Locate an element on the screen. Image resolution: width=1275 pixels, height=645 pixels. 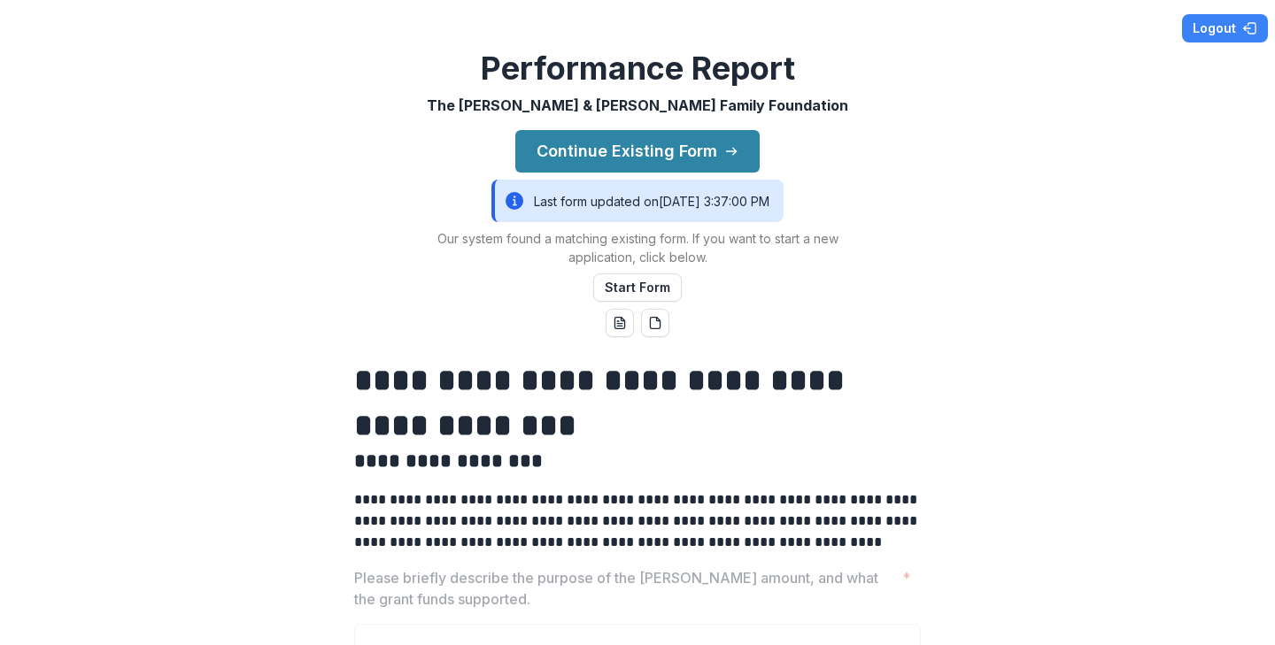
button: word-download is located at coordinates (620, 323).